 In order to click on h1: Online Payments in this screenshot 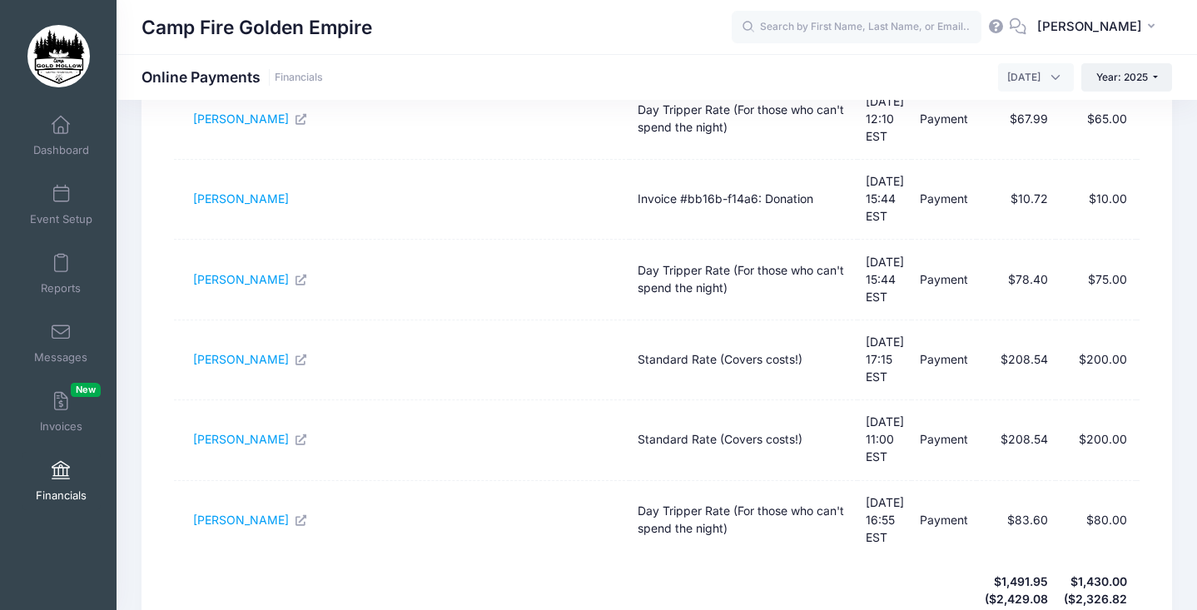, I will do `click(232, 77)`.